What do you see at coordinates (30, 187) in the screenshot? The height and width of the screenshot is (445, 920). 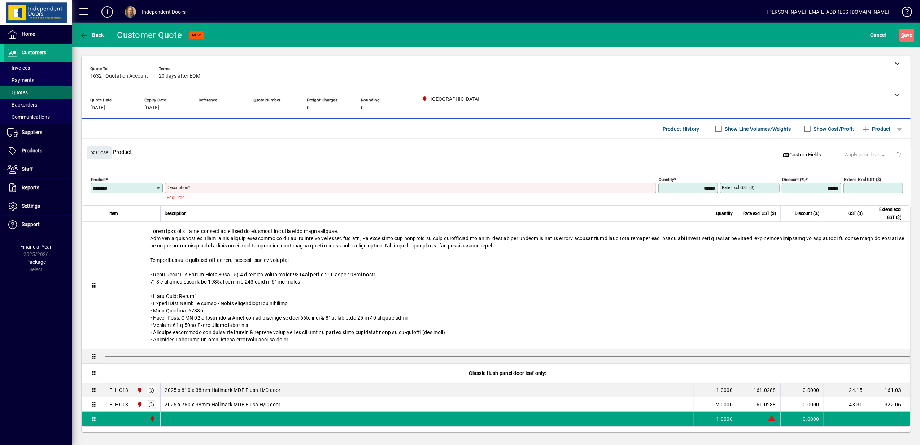 I see `span: Reports` at bounding box center [30, 187].